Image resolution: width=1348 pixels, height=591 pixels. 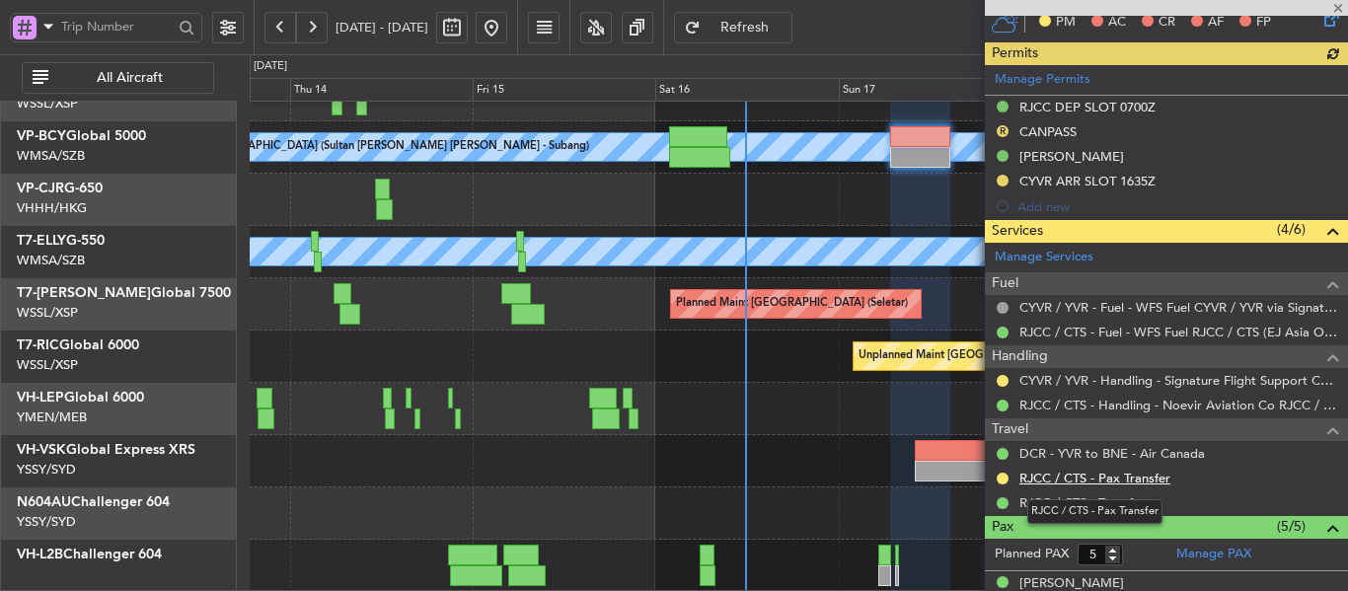 I want to click on div: RJCC / CTS - Pax Transfer, so click(x=1094, y=511).